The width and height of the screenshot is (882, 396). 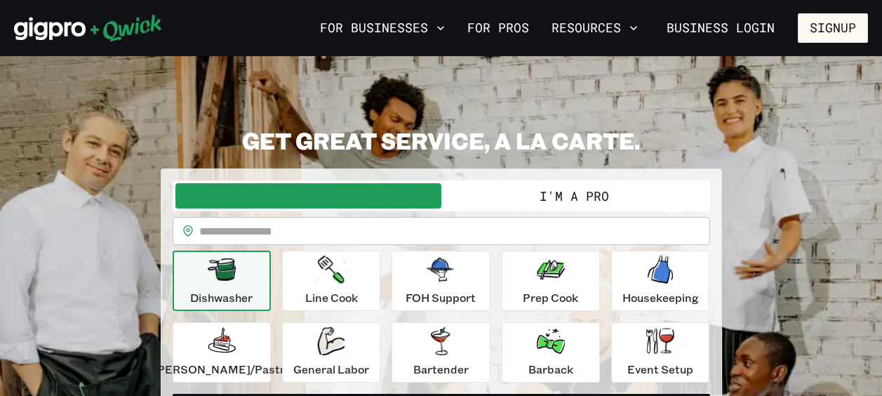 I want to click on h2: GET GREAT SERVICE, A LA CARTE., so click(x=441, y=140).